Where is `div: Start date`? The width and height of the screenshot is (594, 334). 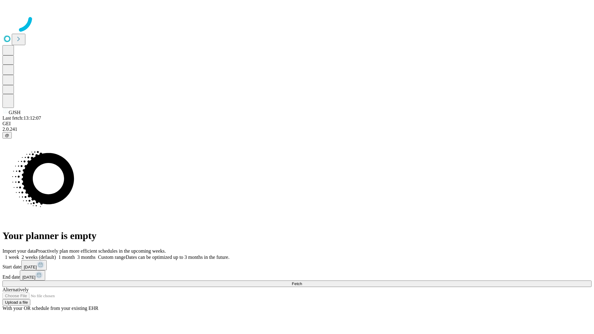
div: Start date is located at coordinates (297, 265).